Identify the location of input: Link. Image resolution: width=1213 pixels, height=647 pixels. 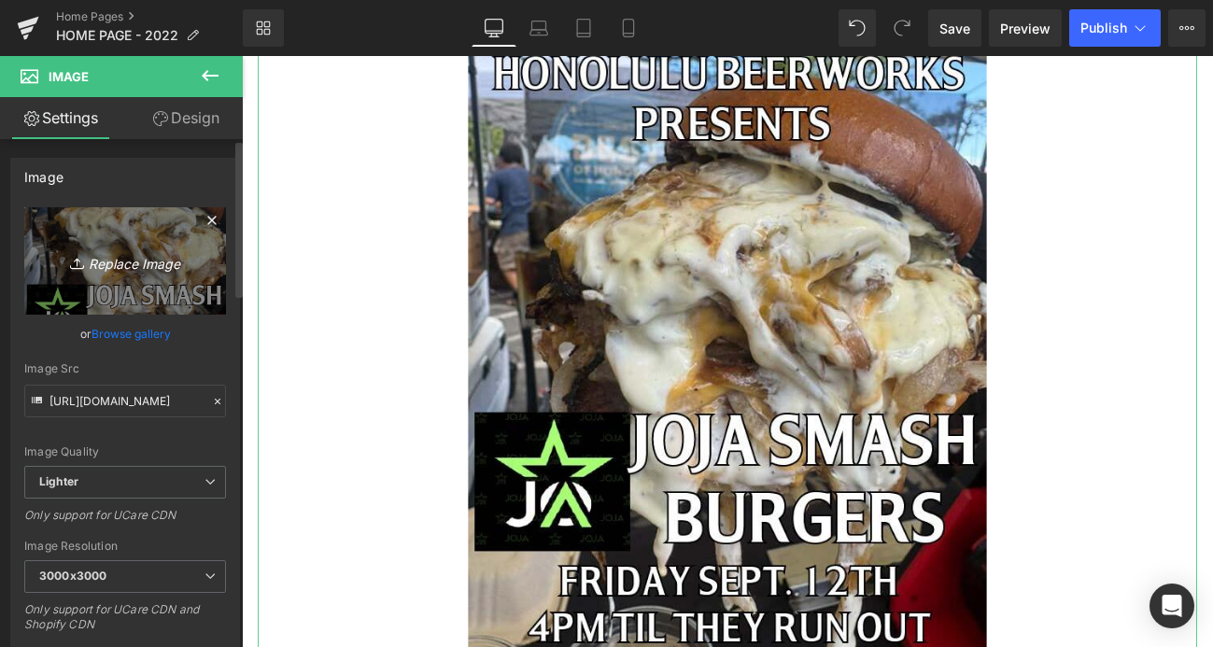
(125, 401).